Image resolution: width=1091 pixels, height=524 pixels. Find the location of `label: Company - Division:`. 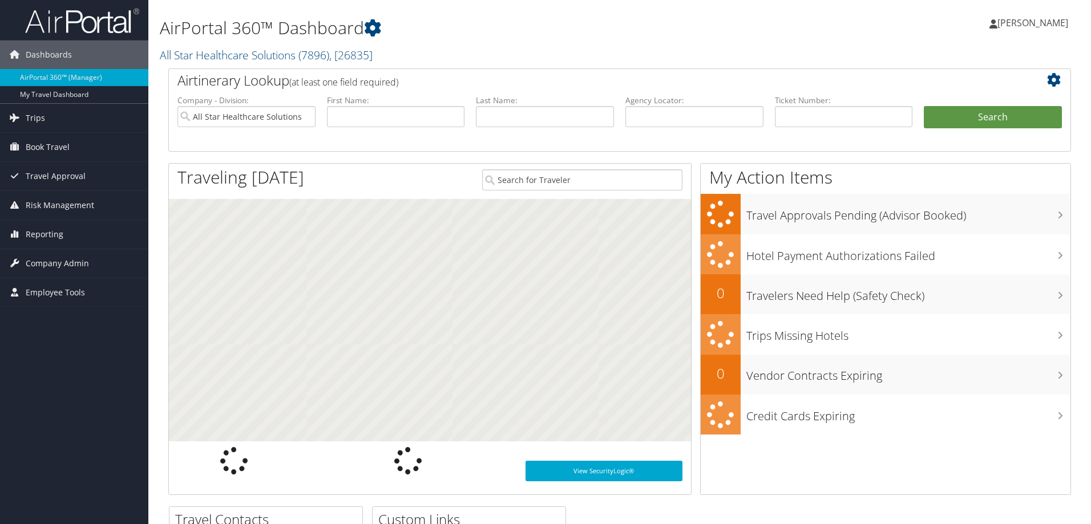

label: Company - Division: is located at coordinates (246, 100).